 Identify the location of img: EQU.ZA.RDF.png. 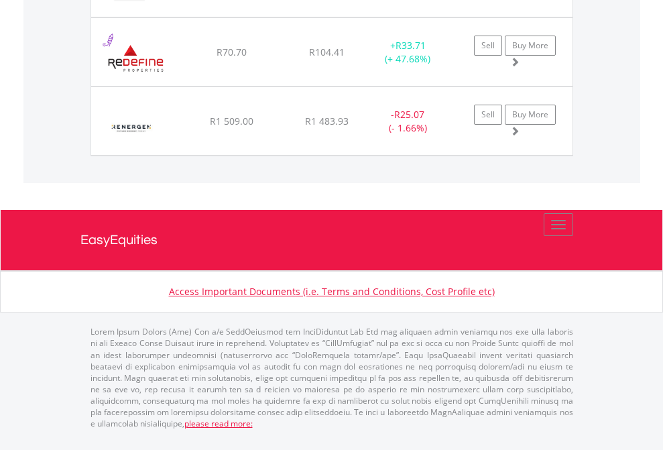
(135, 58).